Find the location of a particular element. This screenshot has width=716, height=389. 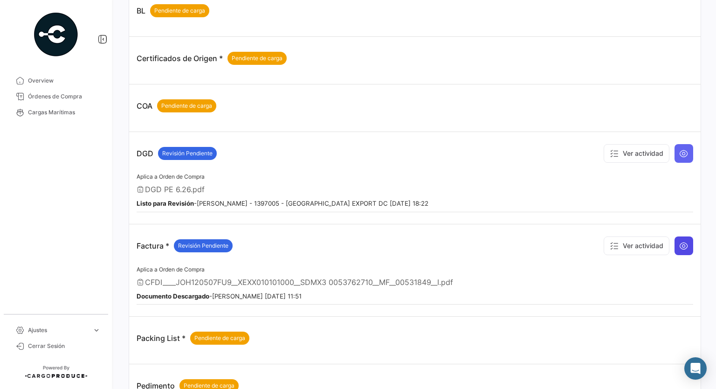

span: Órdenes de Compra is located at coordinates (64, 96).